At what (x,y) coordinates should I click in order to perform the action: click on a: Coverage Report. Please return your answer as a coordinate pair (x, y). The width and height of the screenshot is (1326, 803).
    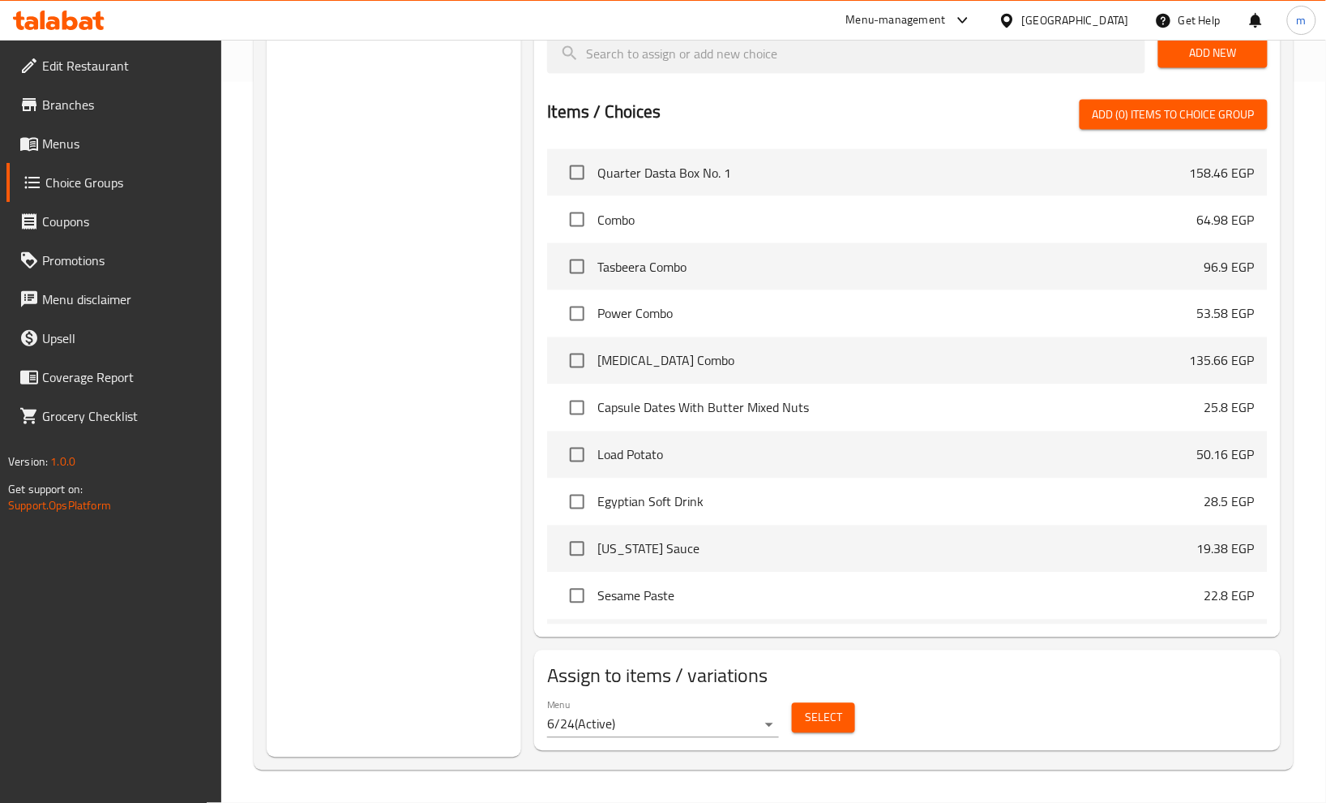
    Looking at the image, I should click on (114, 377).